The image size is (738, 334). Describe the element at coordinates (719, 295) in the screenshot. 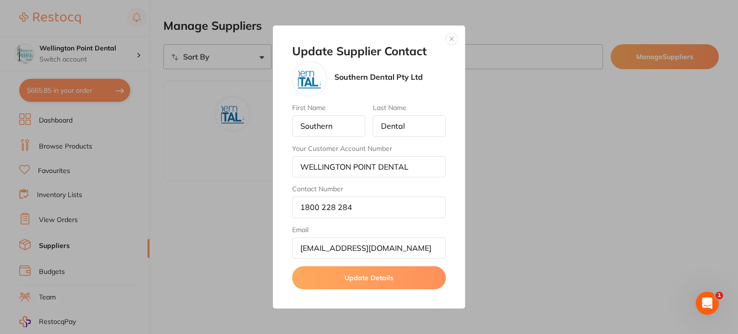

I see `span: 1` at that location.